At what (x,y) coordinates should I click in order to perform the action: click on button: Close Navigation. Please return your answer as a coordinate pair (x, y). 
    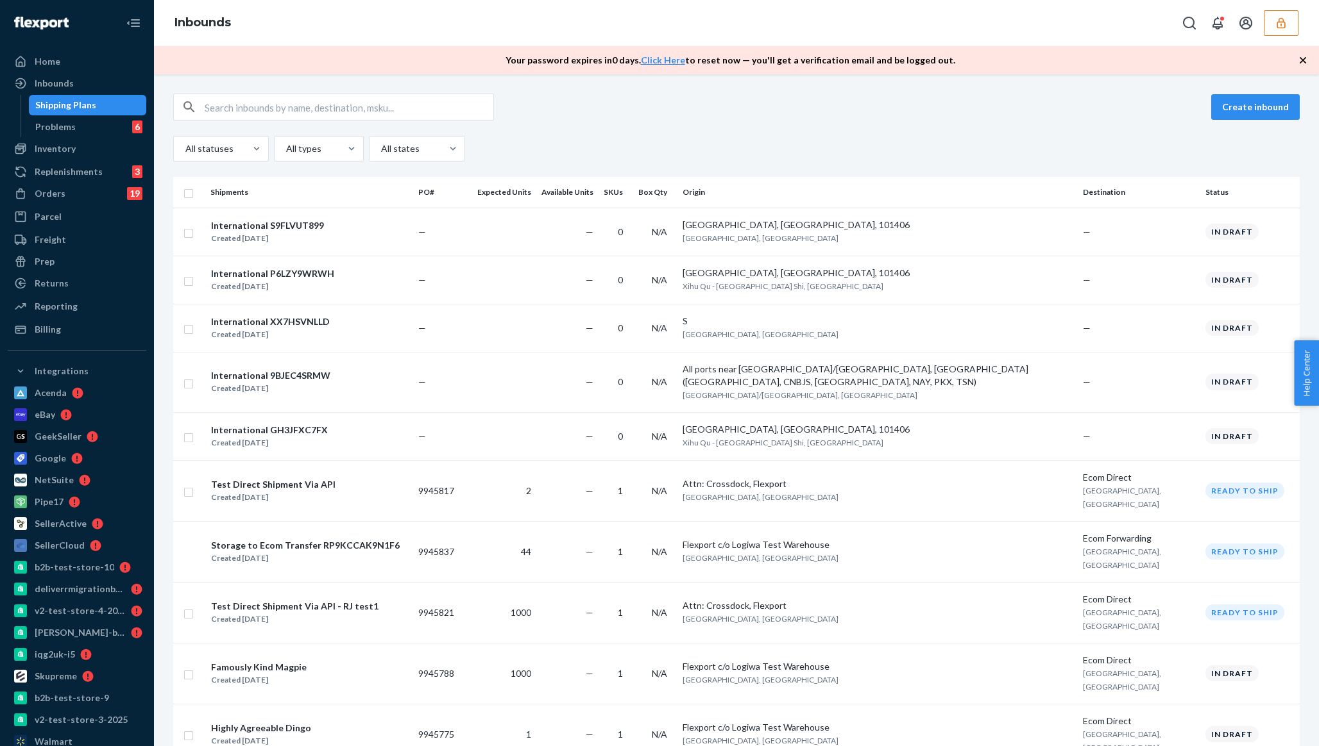
    Looking at the image, I should click on (133, 23).